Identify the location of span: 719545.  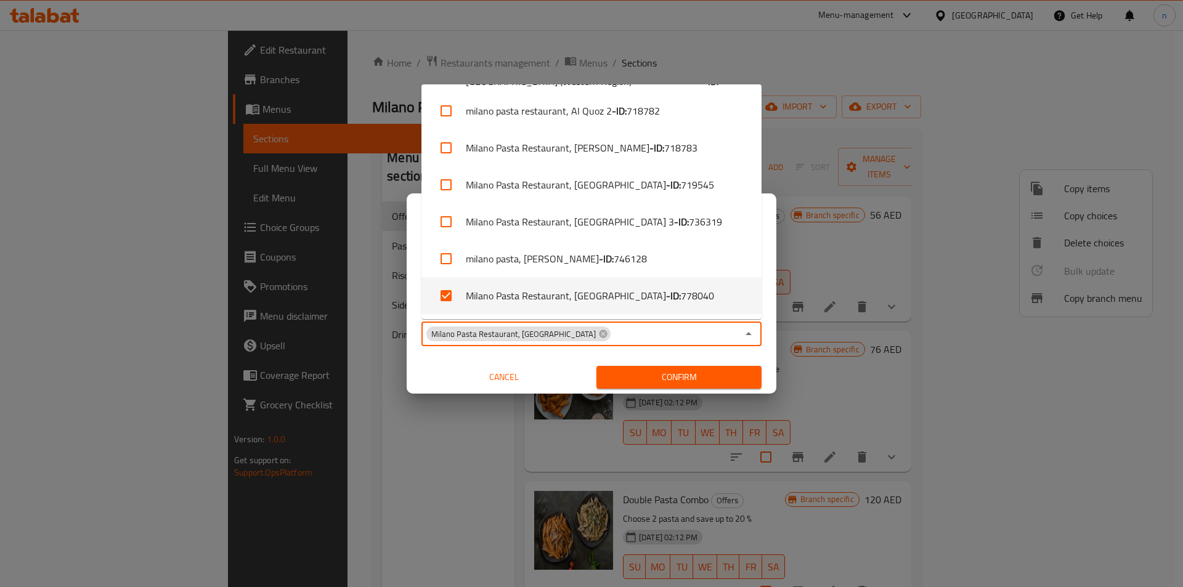
(697, 185).